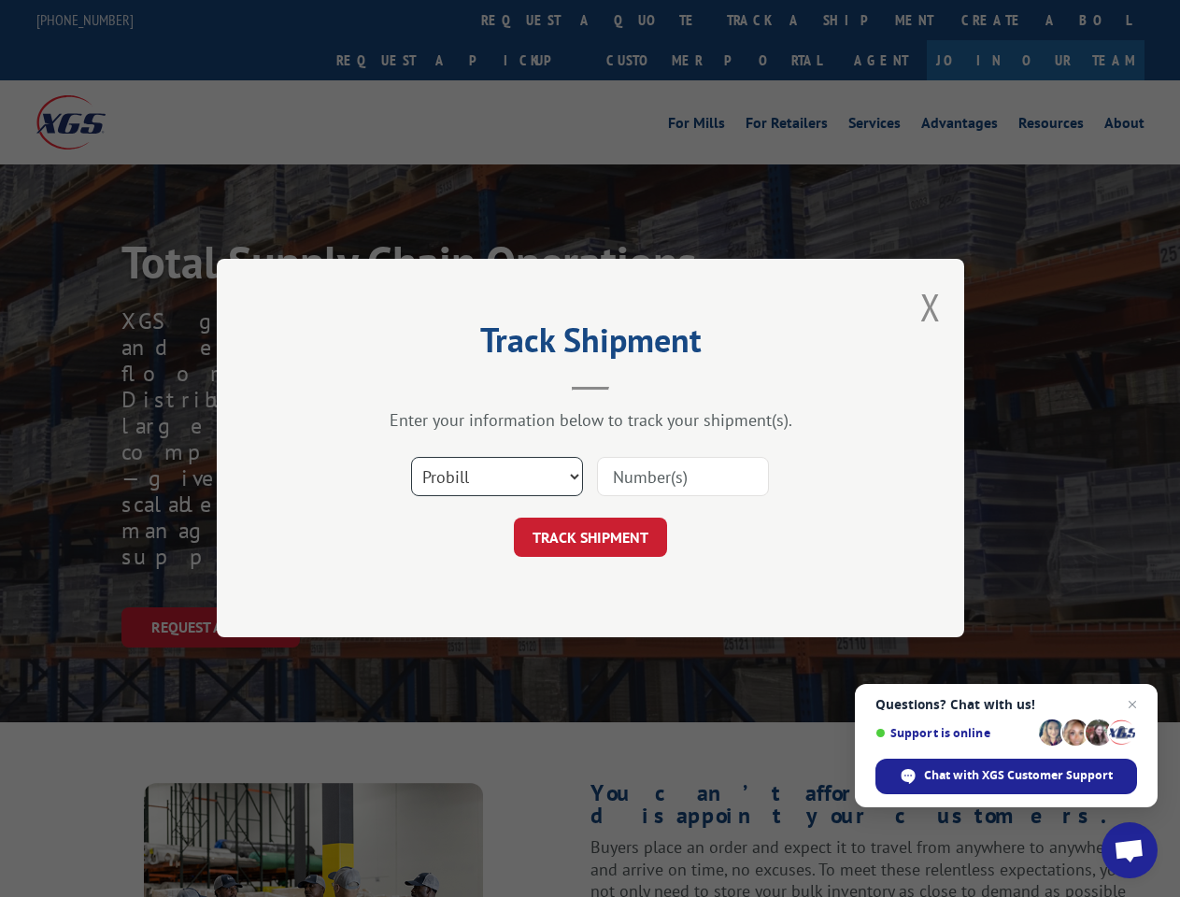 Image resolution: width=1180 pixels, height=897 pixels. What do you see at coordinates (1006, 704) in the screenshot?
I see `span: Questions? Chat with us!` at bounding box center [1006, 704].